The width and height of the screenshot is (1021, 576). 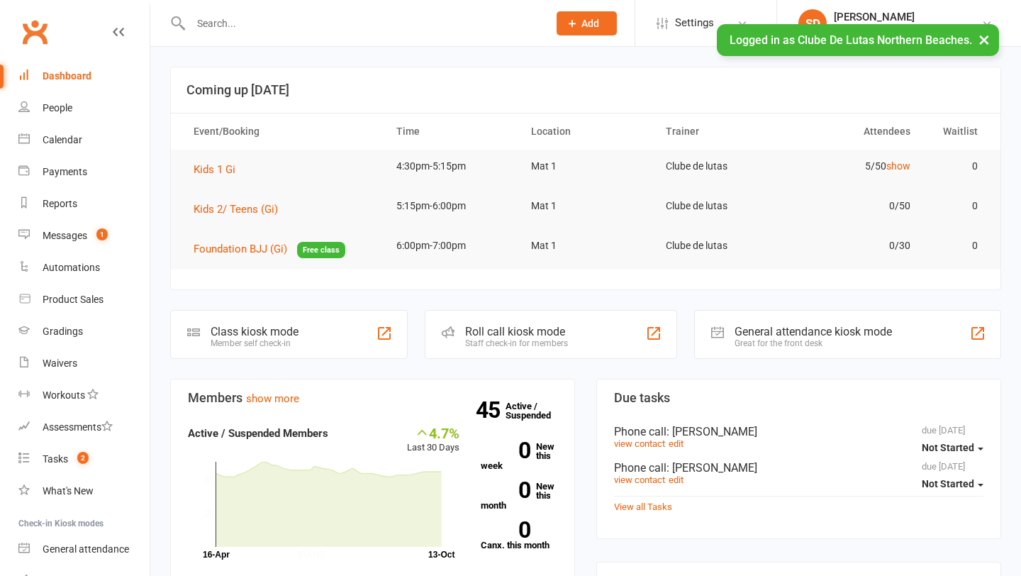 I want to click on a: show, so click(x=898, y=166).